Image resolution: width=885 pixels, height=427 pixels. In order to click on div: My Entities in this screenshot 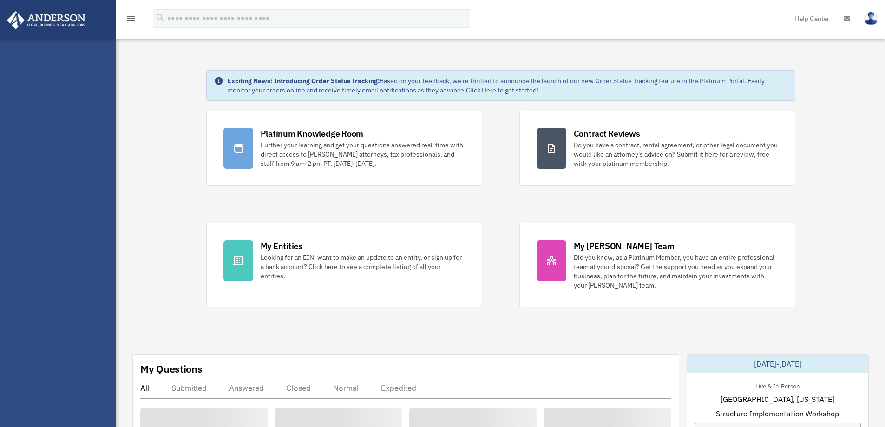, I will do `click(282, 246)`.